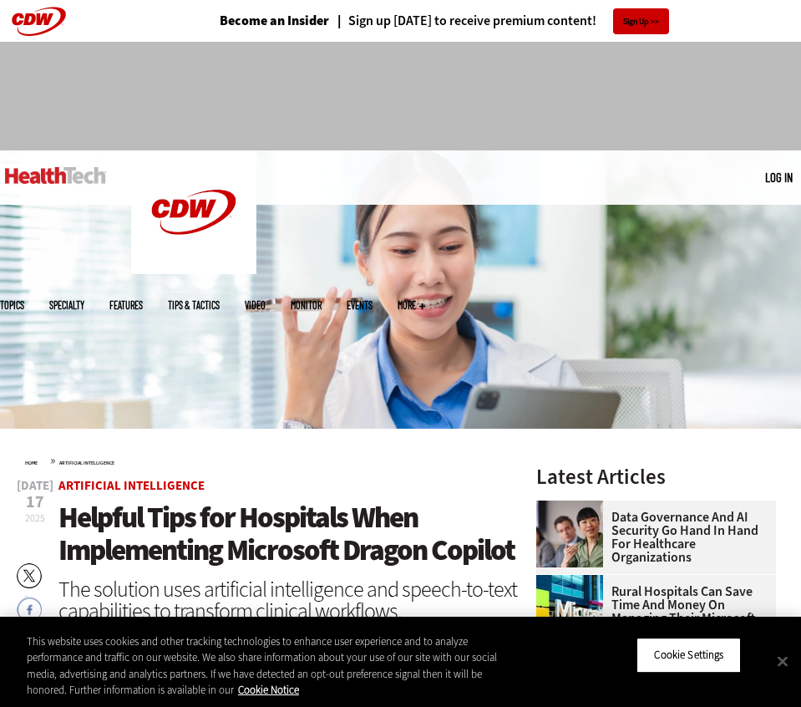 The height and width of the screenshot is (707, 801). I want to click on a: Become an Insider, so click(274, 21).